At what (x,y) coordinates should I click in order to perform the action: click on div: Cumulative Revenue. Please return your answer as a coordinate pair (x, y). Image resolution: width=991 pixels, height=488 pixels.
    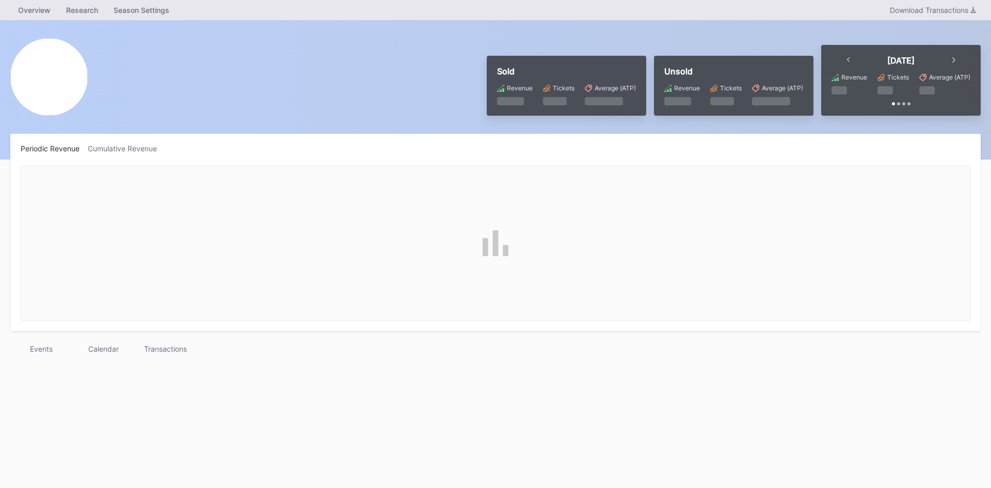
    Looking at the image, I should click on (126, 148).